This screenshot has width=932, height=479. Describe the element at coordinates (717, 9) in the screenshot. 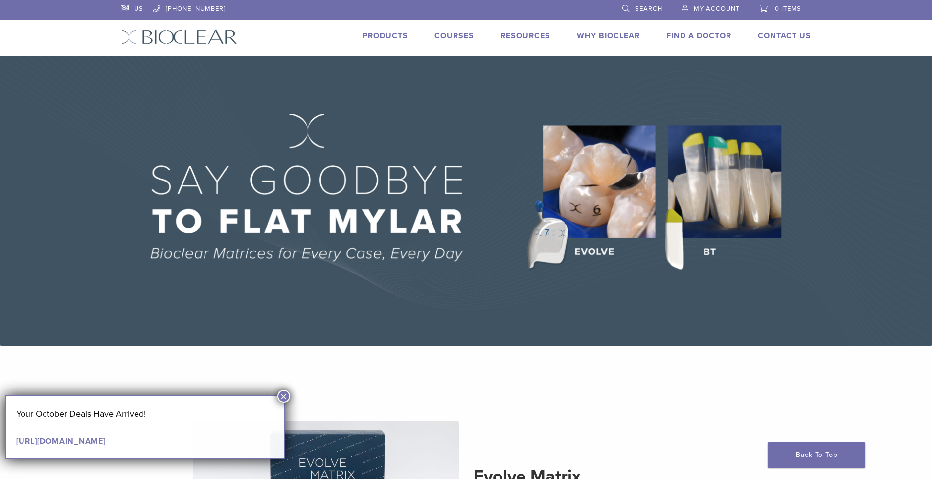

I see `span: My Account` at that location.